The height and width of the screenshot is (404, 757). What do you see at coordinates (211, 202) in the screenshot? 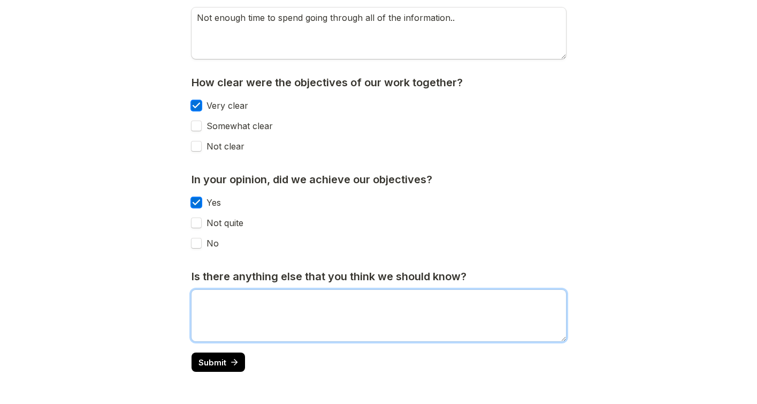
I see `label: Yes` at bounding box center [211, 202].